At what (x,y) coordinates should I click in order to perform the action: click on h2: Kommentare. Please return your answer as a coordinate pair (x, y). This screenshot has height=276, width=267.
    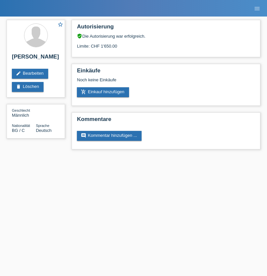
    Looking at the image, I should click on (166, 121).